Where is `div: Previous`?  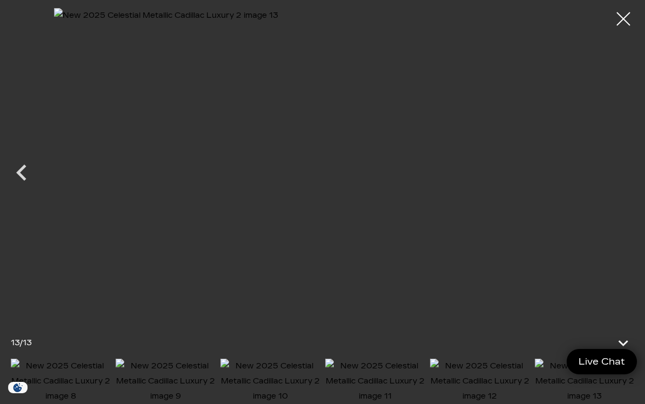 div: Previous is located at coordinates (22, 175).